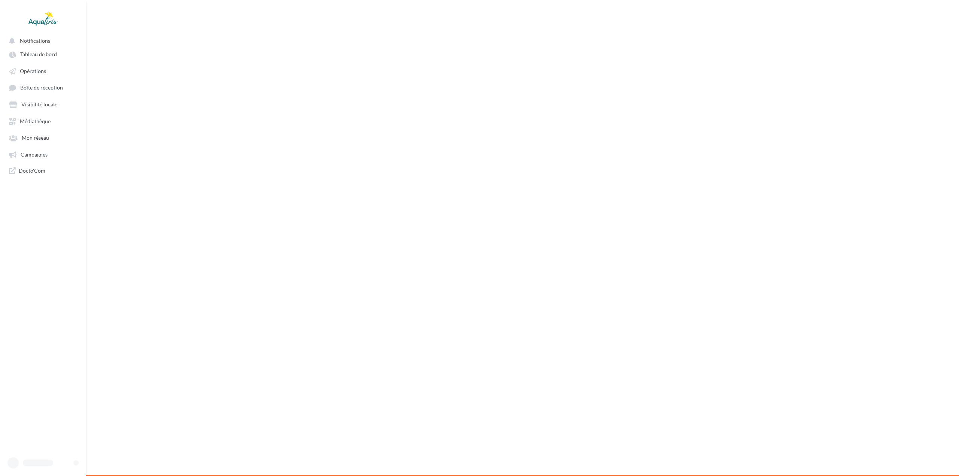 Image resolution: width=959 pixels, height=476 pixels. I want to click on span: Mon réseau, so click(35, 138).